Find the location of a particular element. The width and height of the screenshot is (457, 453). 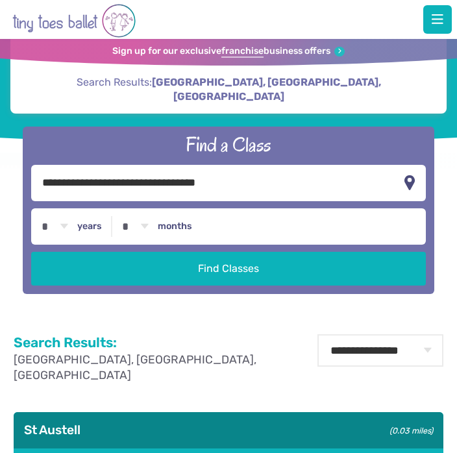

img: tiny toes ballet is located at coordinates (74, 21).